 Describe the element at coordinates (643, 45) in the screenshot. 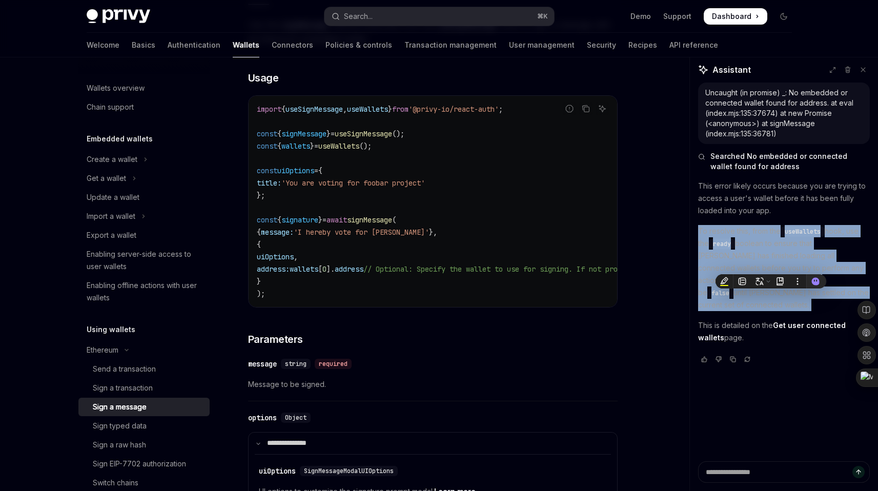

I see `a: Recipes` at that location.